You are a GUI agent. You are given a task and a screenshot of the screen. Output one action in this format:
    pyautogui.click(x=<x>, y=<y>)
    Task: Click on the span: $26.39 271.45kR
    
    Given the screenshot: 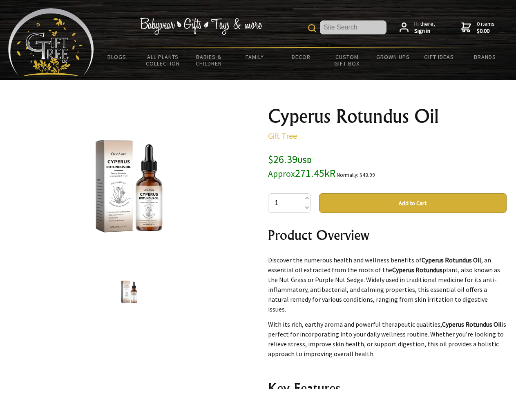 What is the action you would take?
    pyautogui.click(x=302, y=166)
    